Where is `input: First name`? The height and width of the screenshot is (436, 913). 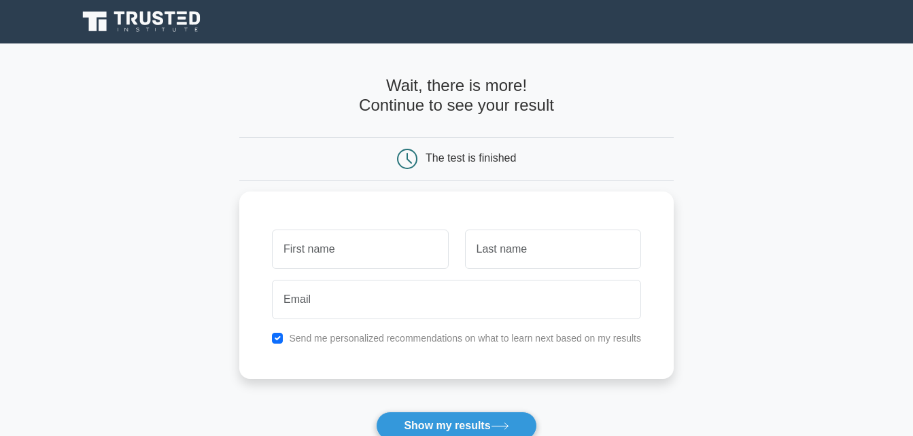 input: First name is located at coordinates (360, 250).